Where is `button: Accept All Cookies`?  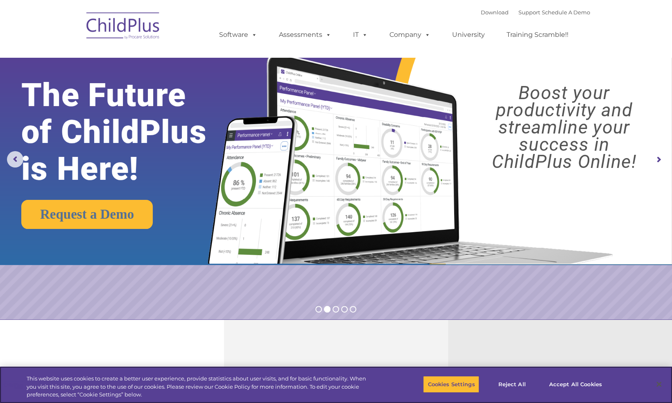 button: Accept All Cookies is located at coordinates (575, 384).